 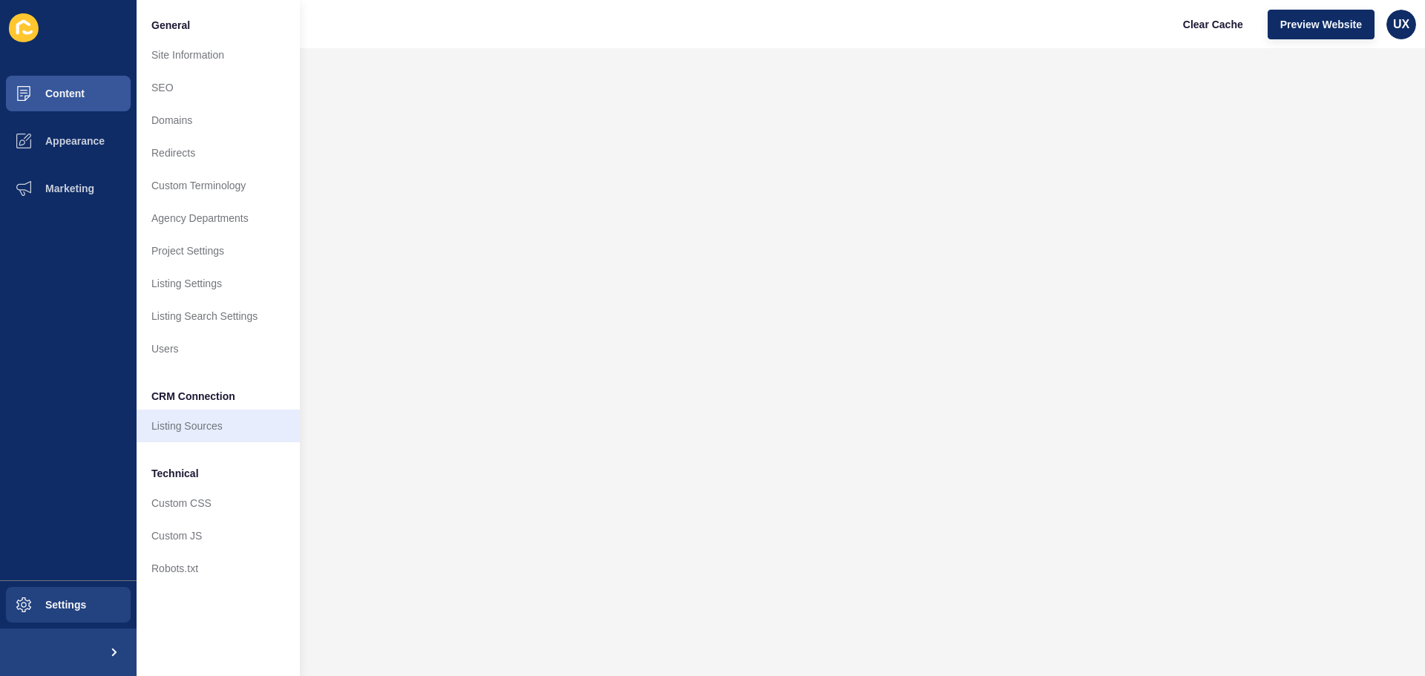 I want to click on a: Custom Terminology, so click(x=218, y=186).